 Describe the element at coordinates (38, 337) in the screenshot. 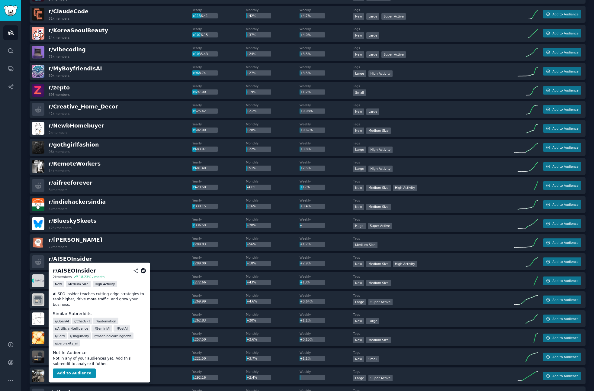

I see `img: LongevityStacks` at that location.